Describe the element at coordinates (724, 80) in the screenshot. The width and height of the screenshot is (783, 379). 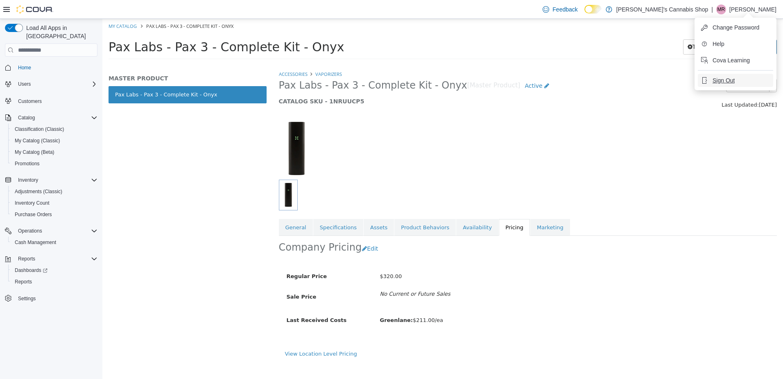
I see `span: Sign Out` at that location.